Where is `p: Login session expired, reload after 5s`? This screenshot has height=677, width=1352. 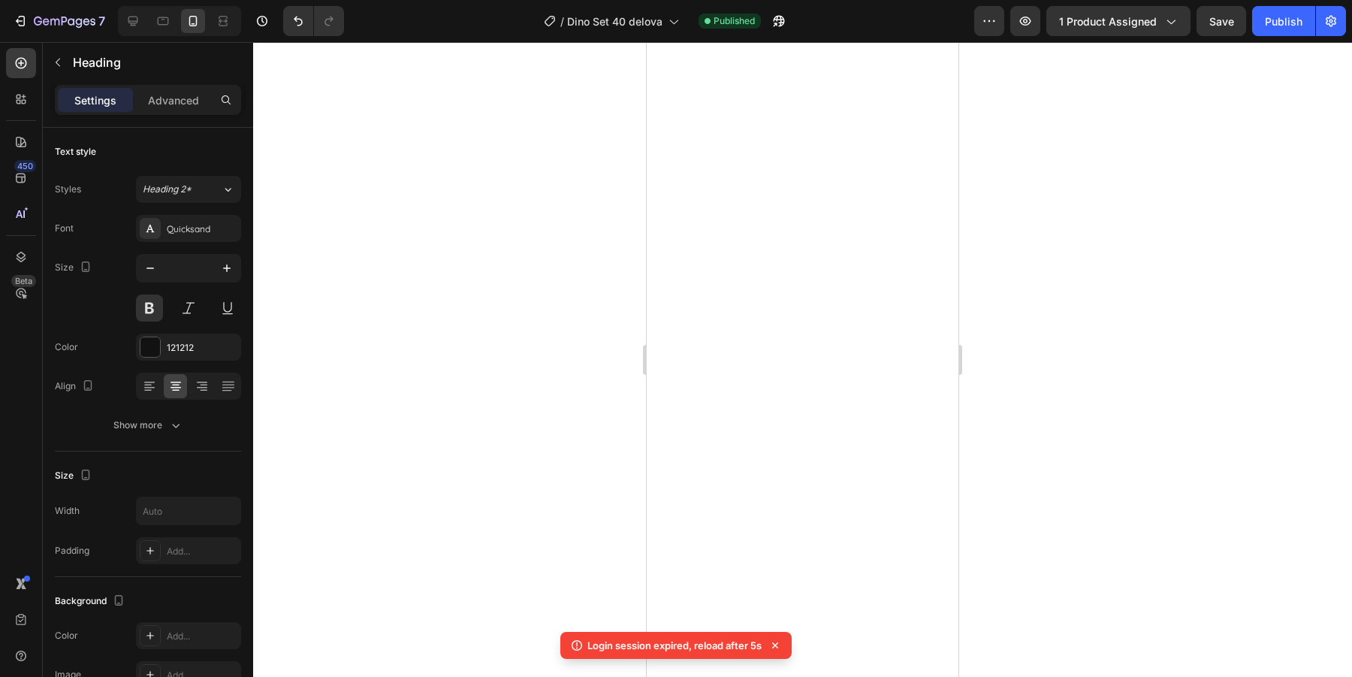 p: Login session expired, reload after 5s is located at coordinates (675, 645).